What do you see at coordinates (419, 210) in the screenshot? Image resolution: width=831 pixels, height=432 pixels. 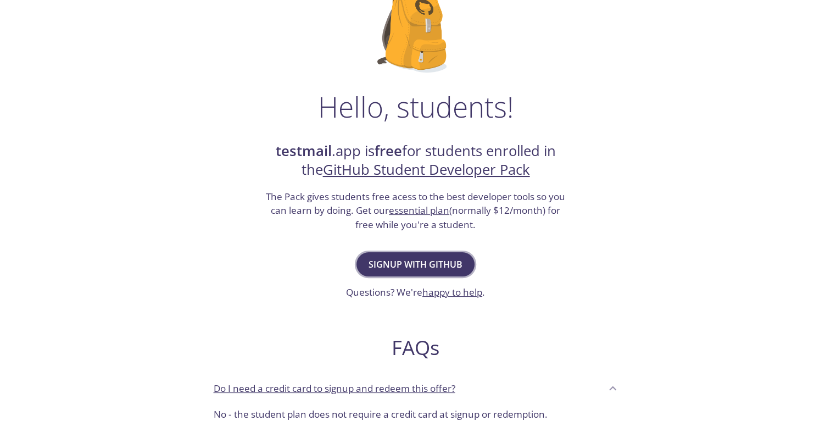 I see `a: essential plan` at bounding box center [419, 210].